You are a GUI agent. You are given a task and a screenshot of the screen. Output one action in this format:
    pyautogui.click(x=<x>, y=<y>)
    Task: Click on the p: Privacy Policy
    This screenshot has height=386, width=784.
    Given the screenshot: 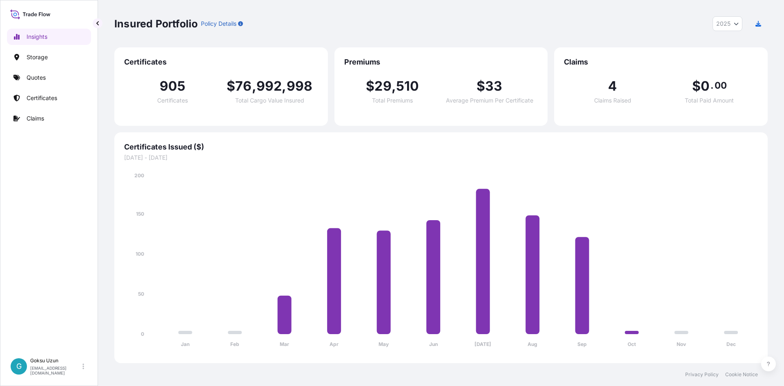 What is the action you would take?
    pyautogui.click(x=702, y=374)
    